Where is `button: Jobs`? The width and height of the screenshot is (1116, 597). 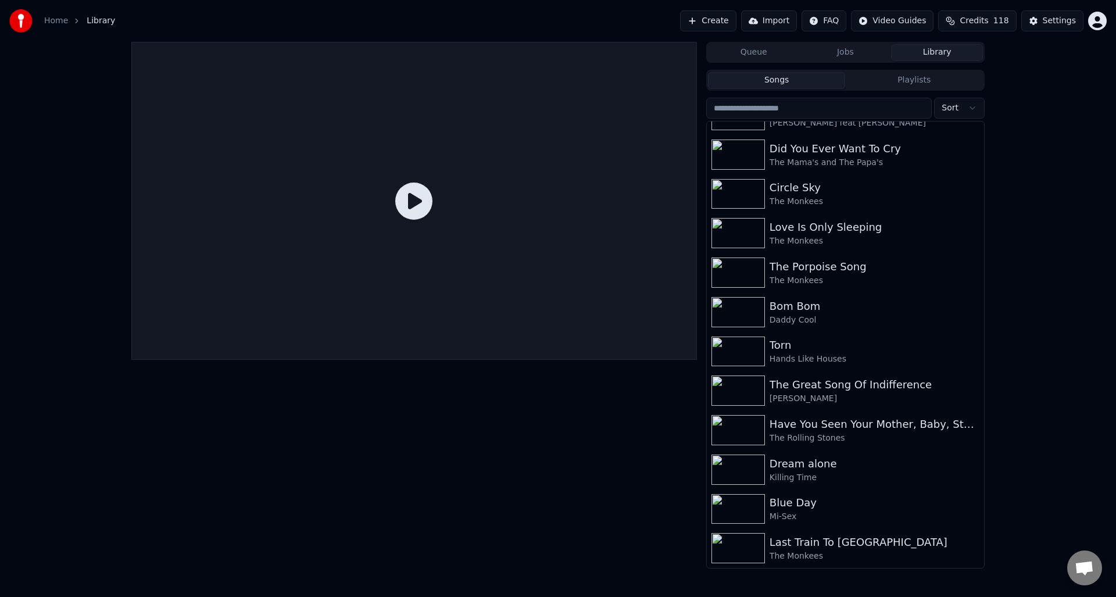
button: Jobs is located at coordinates (846, 52).